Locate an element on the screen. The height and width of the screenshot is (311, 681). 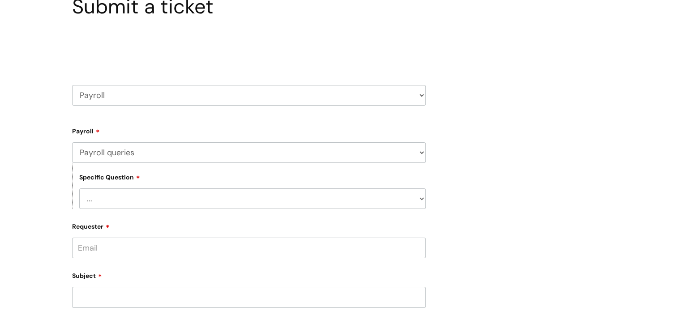
input: Email is located at coordinates (249, 248).